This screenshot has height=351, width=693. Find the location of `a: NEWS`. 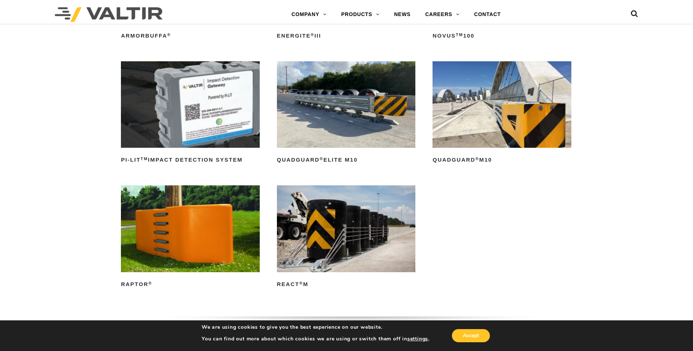

a: NEWS is located at coordinates (402, 15).